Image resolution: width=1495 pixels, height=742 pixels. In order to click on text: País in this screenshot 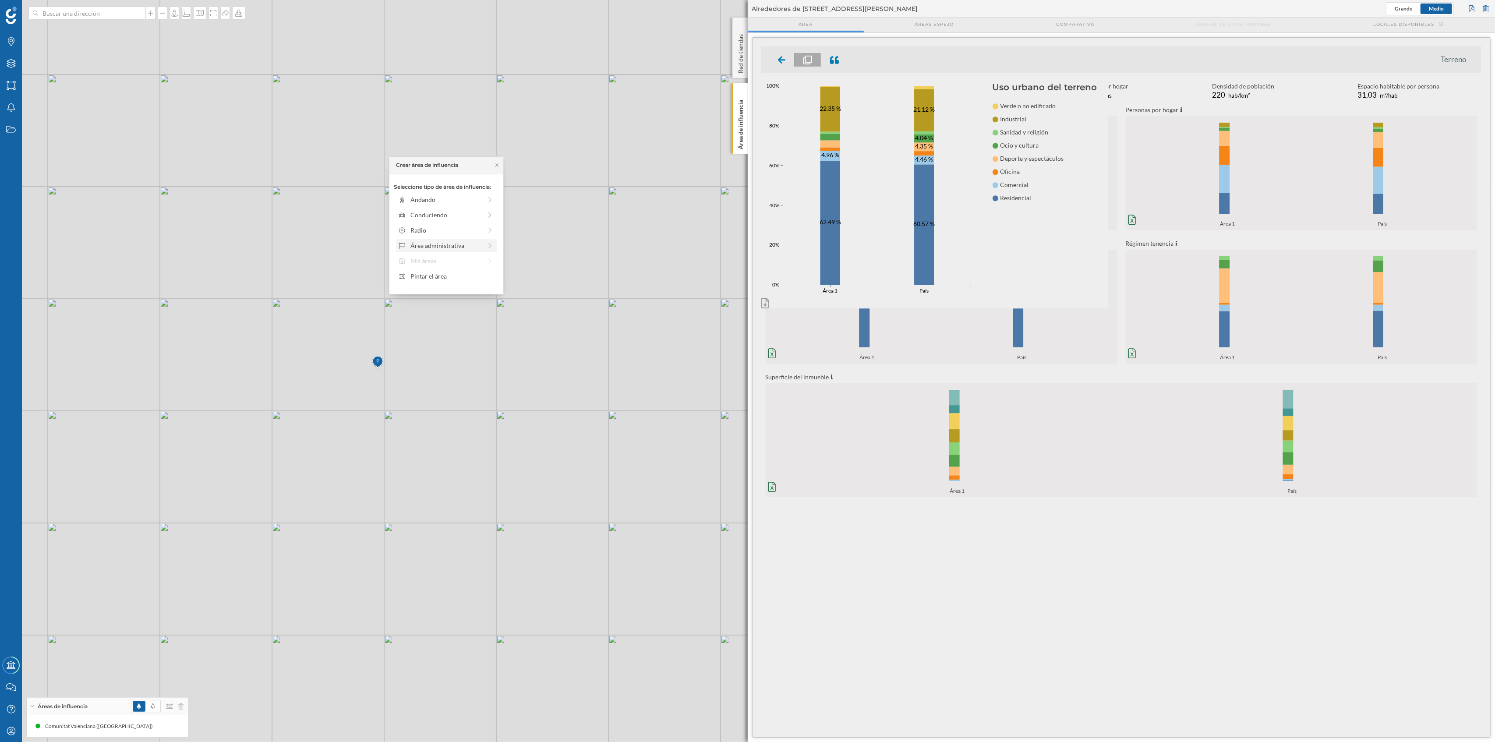, I will do `click(924, 290)`.